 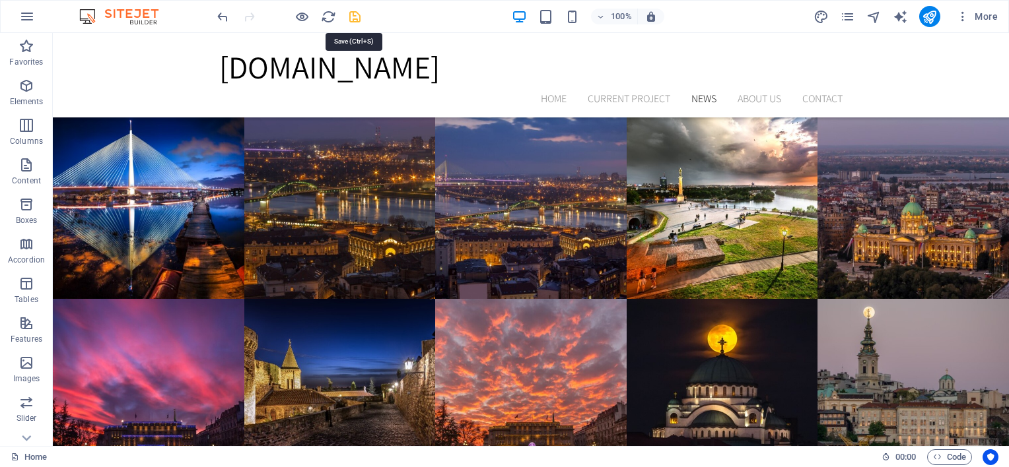 I want to click on span: 00 00, so click(x=905, y=458).